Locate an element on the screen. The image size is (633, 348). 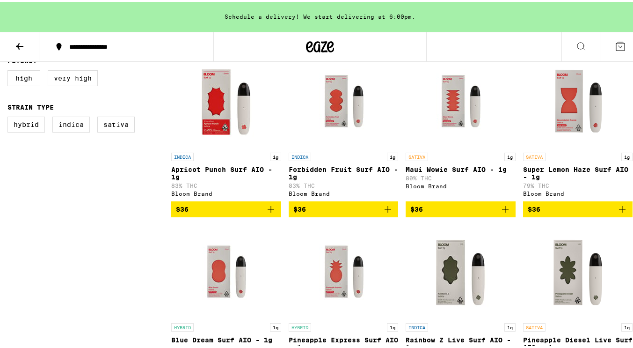
p: Forbidden Fruit Surf AIO - 1g is located at coordinates (343, 171).